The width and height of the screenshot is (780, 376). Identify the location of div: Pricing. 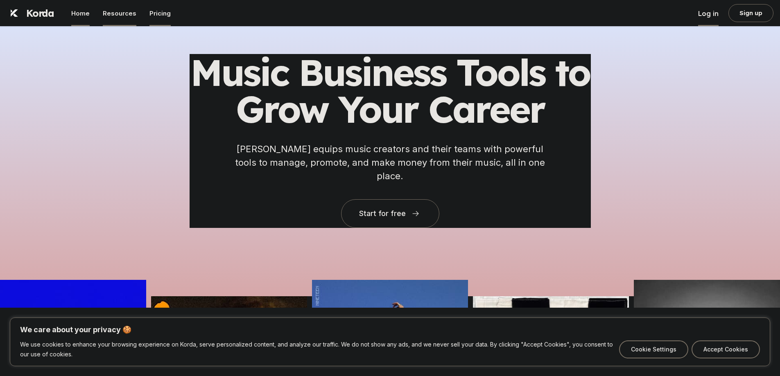
(160, 13).